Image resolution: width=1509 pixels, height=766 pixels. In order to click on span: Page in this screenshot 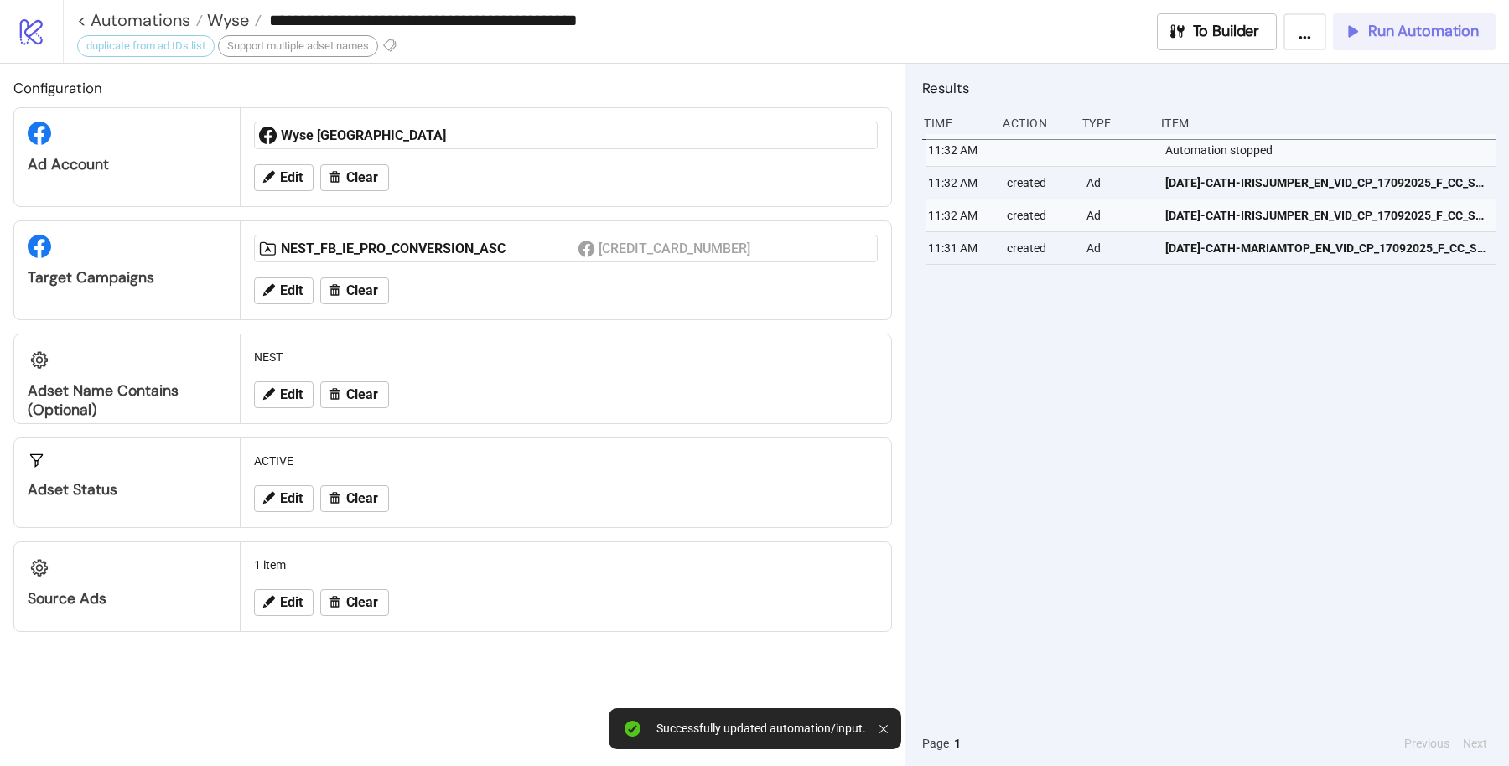, I will do `click(936, 744)`.